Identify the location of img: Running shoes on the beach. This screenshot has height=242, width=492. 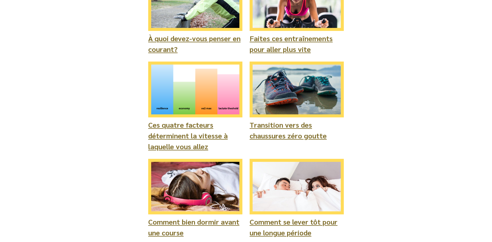
(297, 89).